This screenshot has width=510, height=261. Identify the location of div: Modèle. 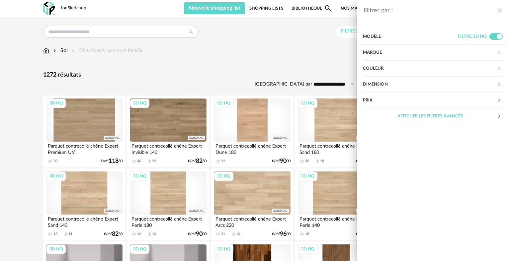
(410, 37).